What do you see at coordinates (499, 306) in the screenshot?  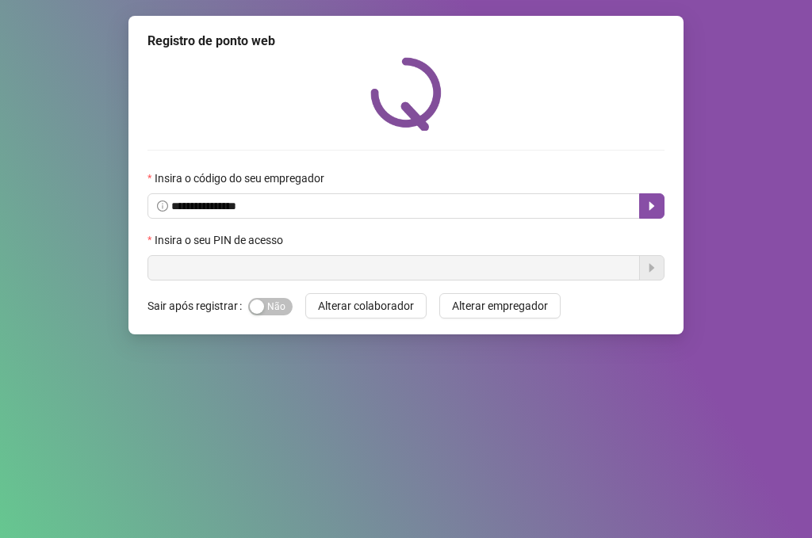 I see `span: Alterar empregador` at bounding box center [499, 306].